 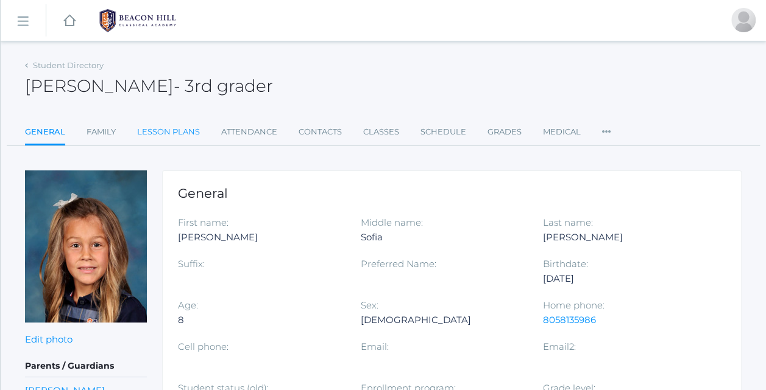 What do you see at coordinates (562, 132) in the screenshot?
I see `a: Medical` at bounding box center [562, 132].